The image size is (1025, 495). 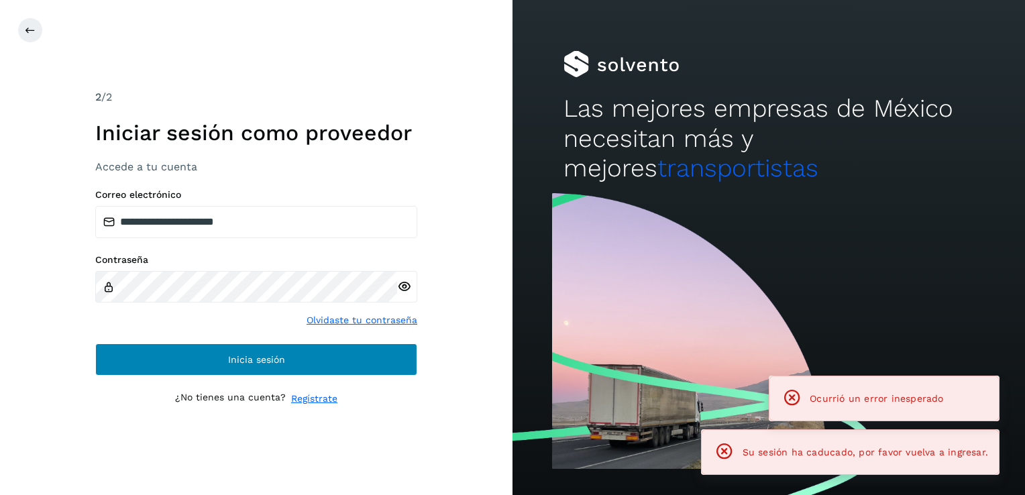 What do you see at coordinates (876, 399) in the screenshot?
I see `span: Ocurrió un error inesperado` at bounding box center [876, 399].